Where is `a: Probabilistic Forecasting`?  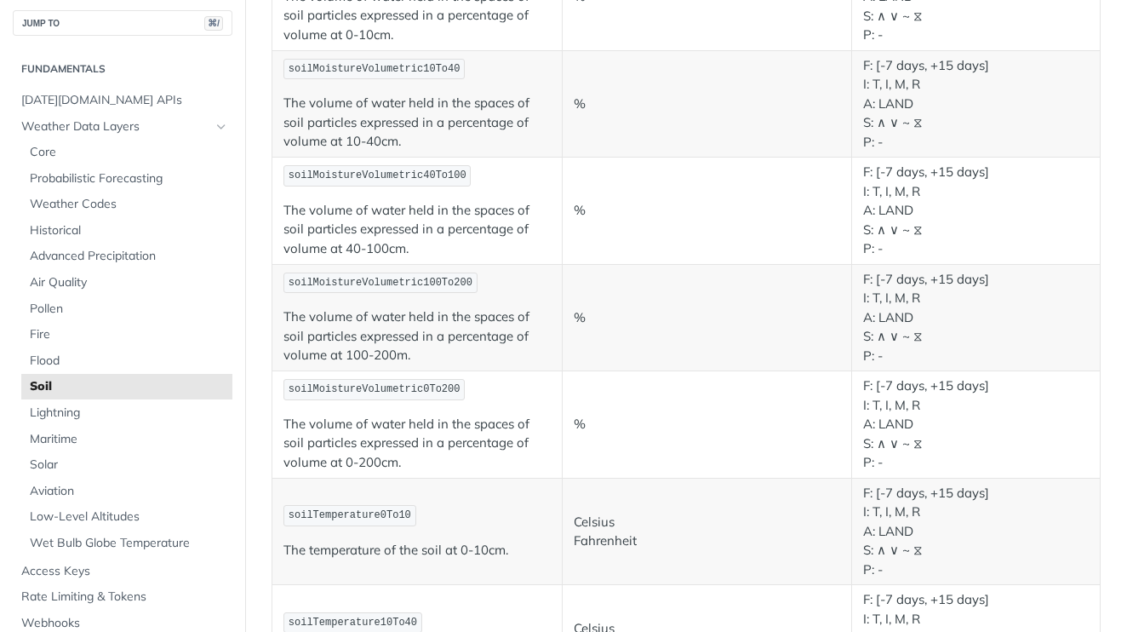 a: Probabilistic Forecasting is located at coordinates (127, 179).